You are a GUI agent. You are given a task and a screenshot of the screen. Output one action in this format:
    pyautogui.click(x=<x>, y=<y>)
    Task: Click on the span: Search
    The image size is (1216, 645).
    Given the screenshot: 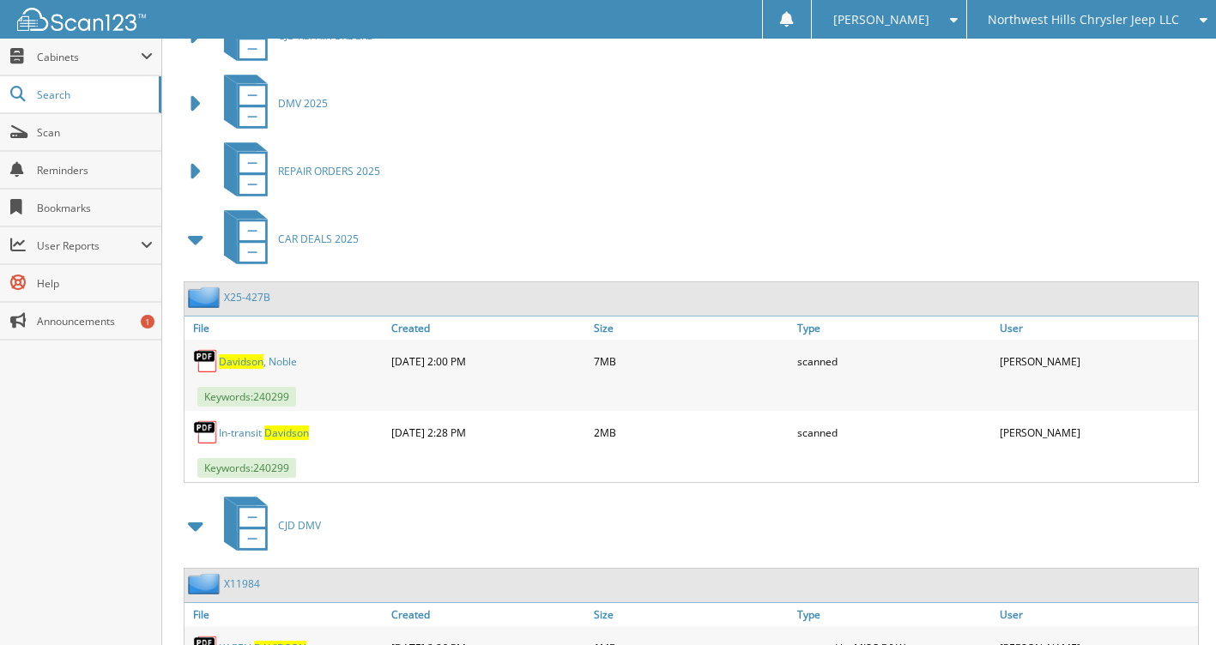 What is the action you would take?
    pyautogui.click(x=94, y=94)
    